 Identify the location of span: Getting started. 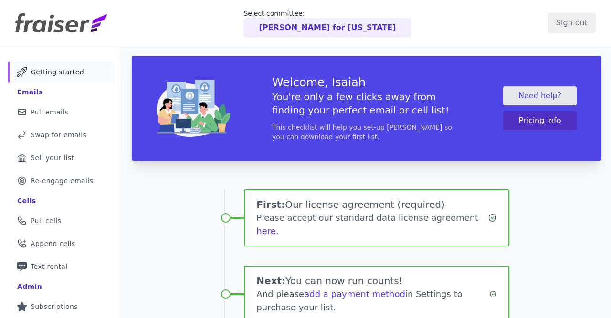
(57, 72).